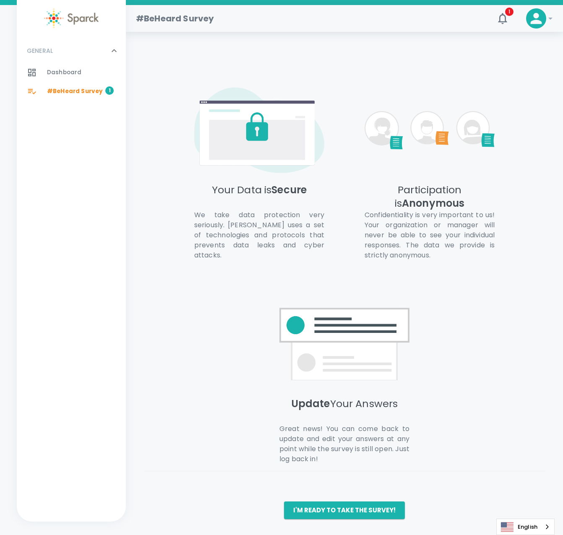 Image resolution: width=563 pixels, height=535 pixels. I want to click on a: #BeHeard Survey1, so click(71, 91).